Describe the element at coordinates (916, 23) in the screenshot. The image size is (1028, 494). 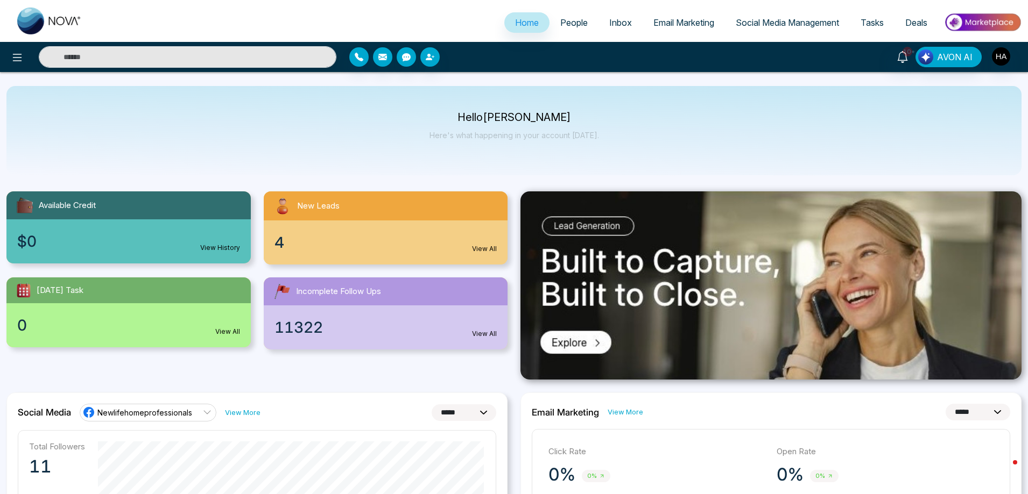
I see `a: Deals` at that location.